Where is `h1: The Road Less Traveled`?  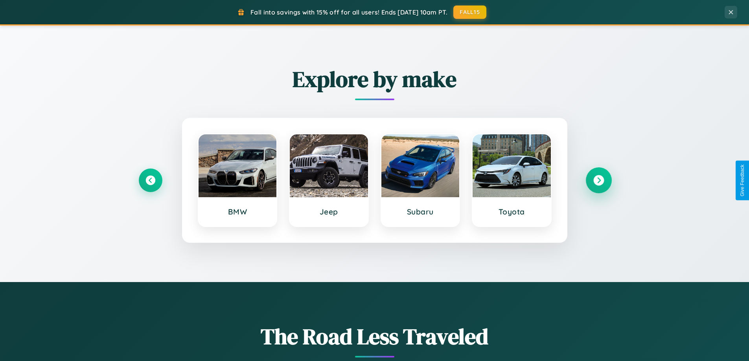 h1: The Road Less Traveled is located at coordinates (375, 336).